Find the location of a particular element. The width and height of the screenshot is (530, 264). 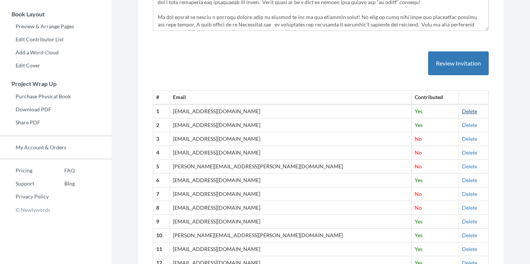

th: 4 is located at coordinates (161, 153).